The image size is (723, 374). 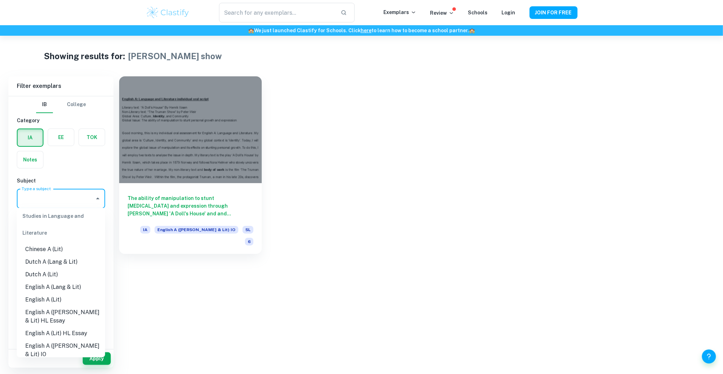 I want to click on li: English A (Lit) HL Essay, so click(x=61, y=334).